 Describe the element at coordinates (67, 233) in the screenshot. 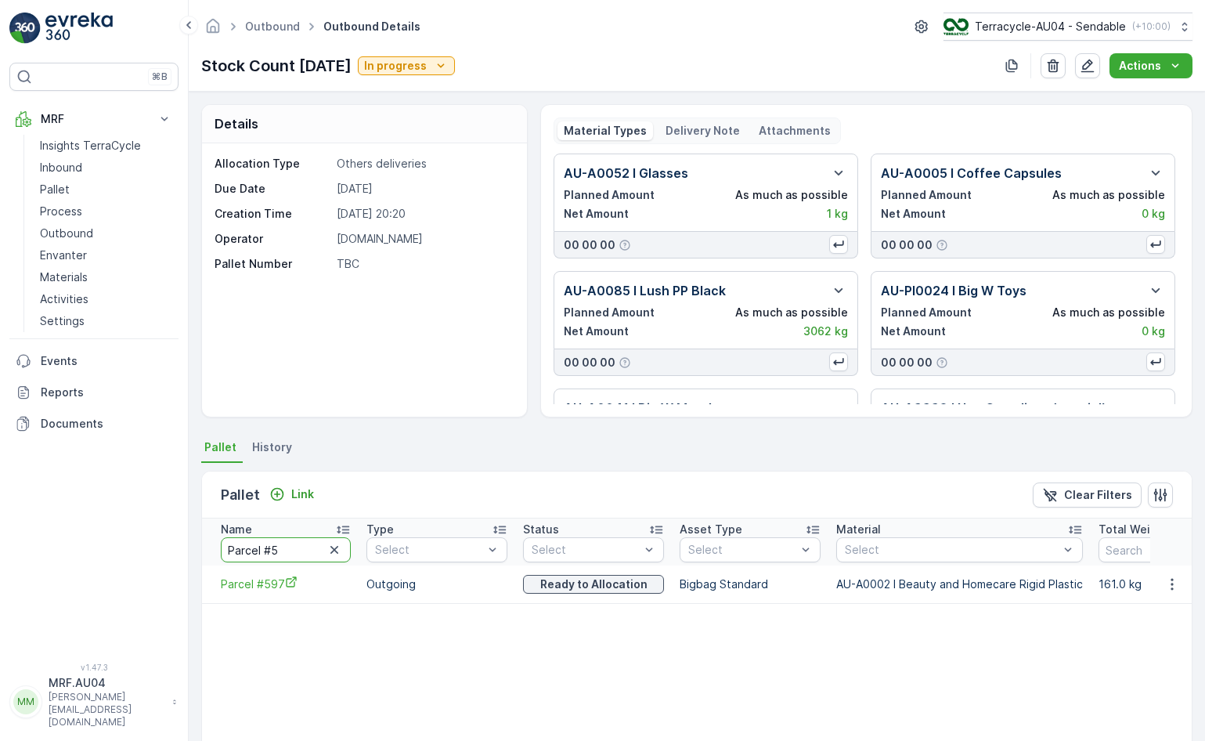

I see `p: Outbound` at that location.